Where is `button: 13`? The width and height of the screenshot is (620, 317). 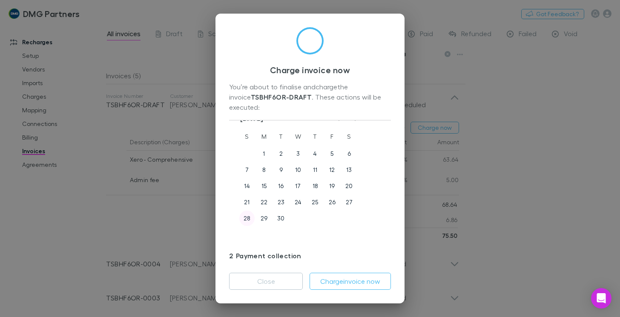
button: 13 is located at coordinates (349, 170).